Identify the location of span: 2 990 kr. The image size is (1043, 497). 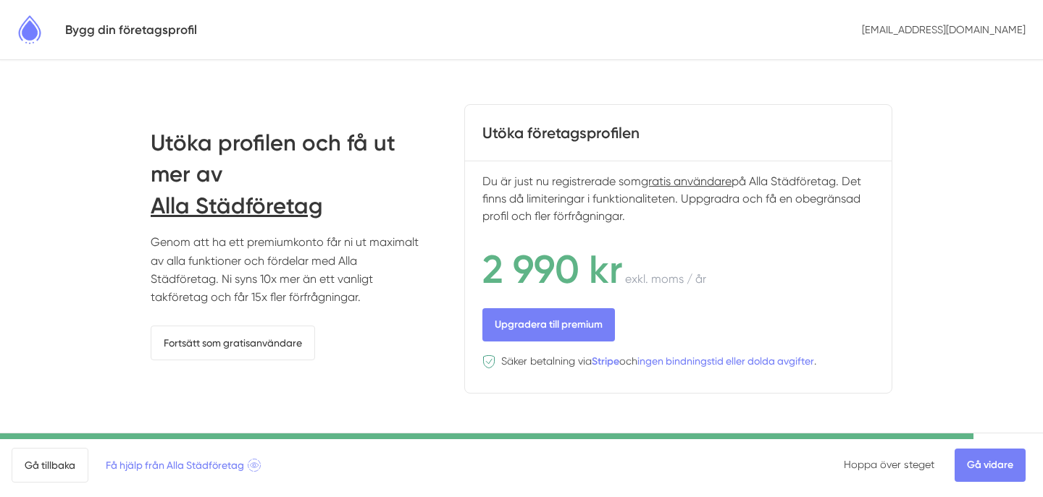
(552, 269).